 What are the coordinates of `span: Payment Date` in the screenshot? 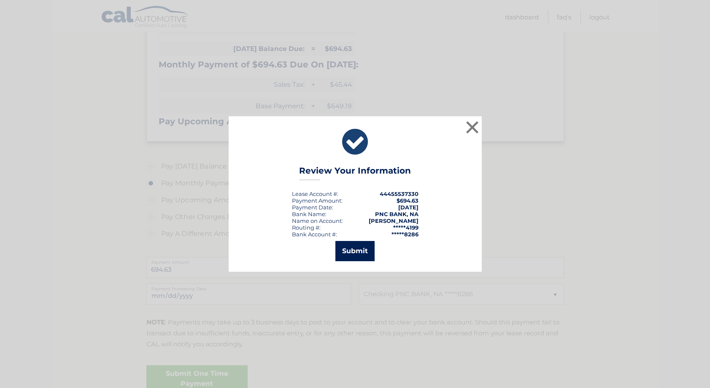 It's located at (312, 207).